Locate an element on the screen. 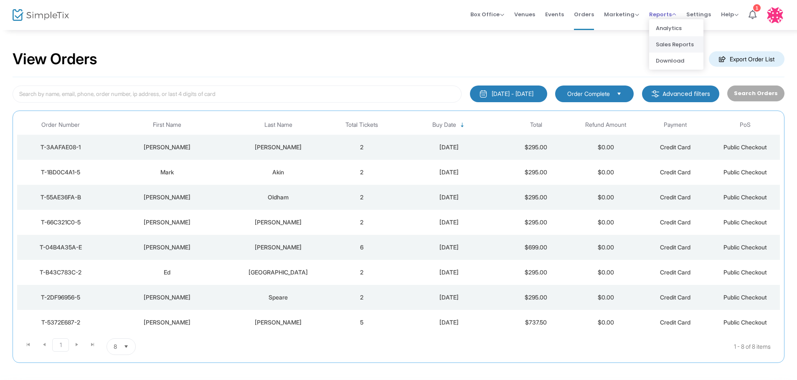 The width and height of the screenshot is (797, 380). span: Venues is located at coordinates (524, 14).